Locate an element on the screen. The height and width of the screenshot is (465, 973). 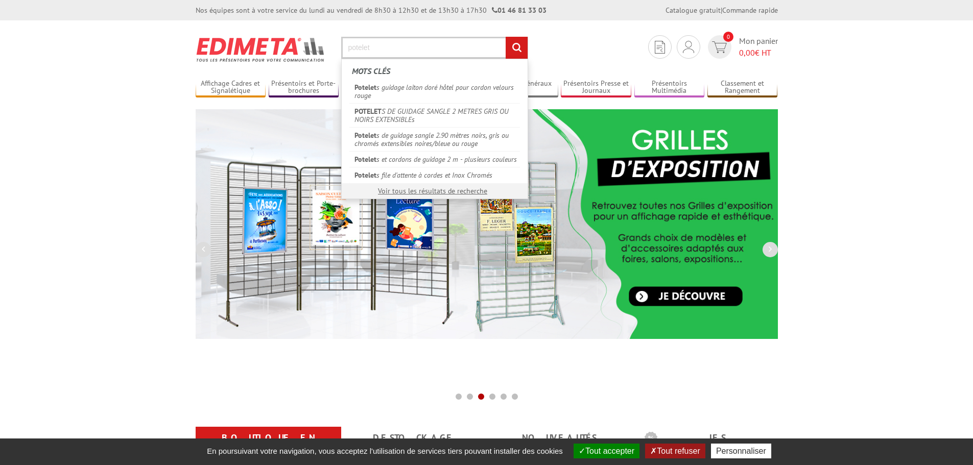
a: Destockage is located at coordinates (414, 438).